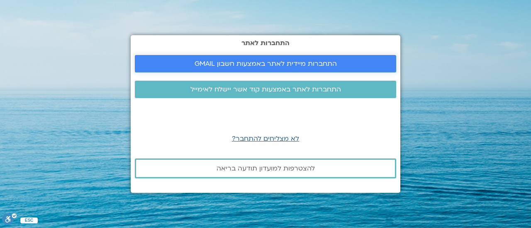  I want to click on a: להצטרפות למועדון תודעה בריאה, so click(265, 169).